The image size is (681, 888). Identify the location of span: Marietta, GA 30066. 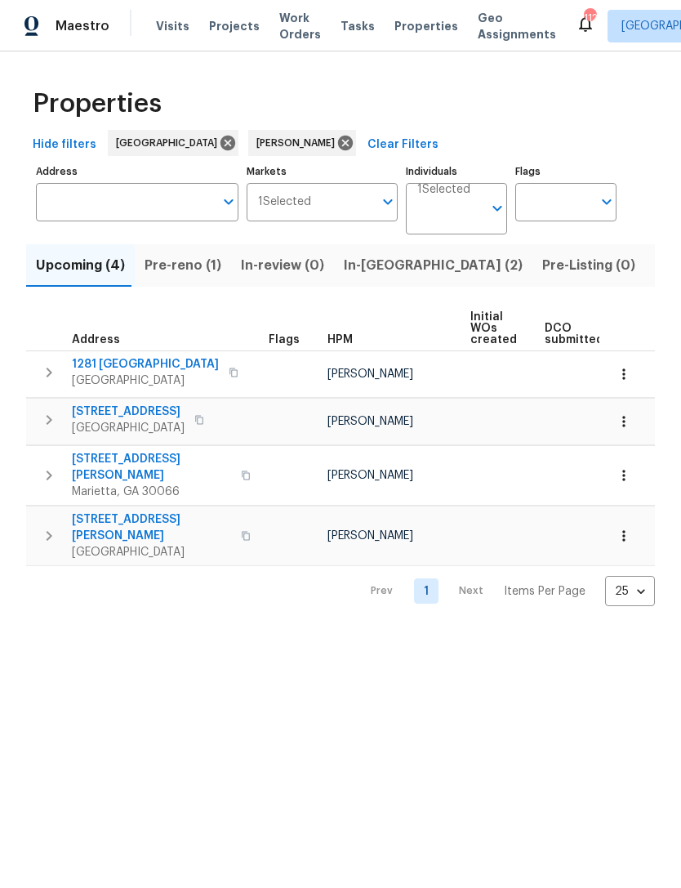
(151, 492).